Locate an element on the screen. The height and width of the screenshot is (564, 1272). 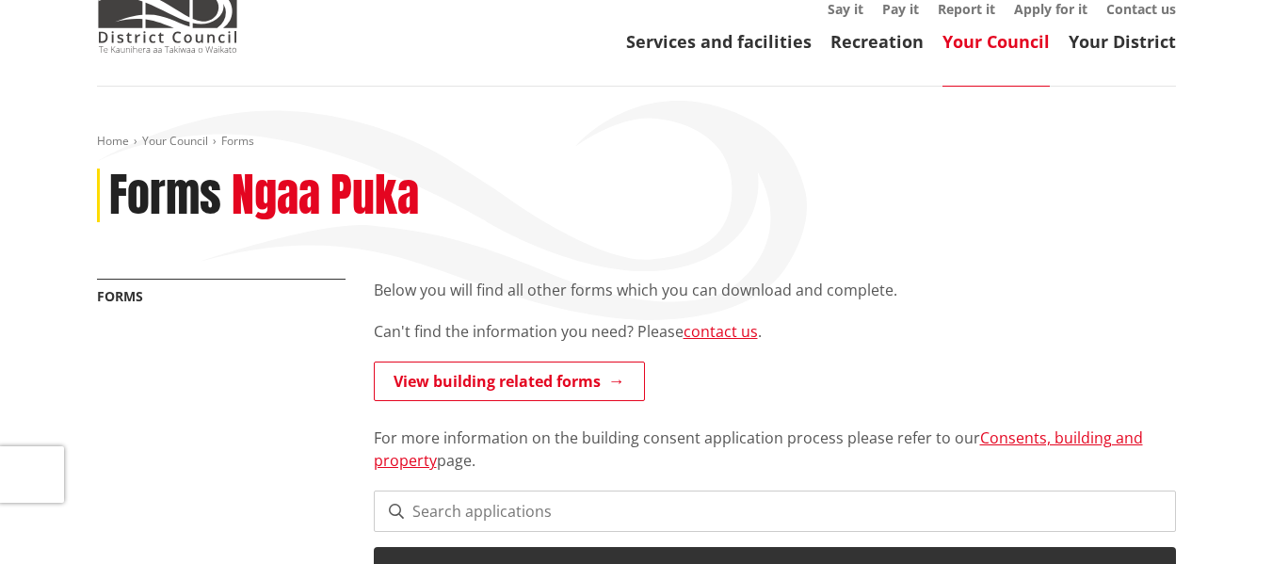
p: Can't find the information you need? Please . is located at coordinates (775, 331).